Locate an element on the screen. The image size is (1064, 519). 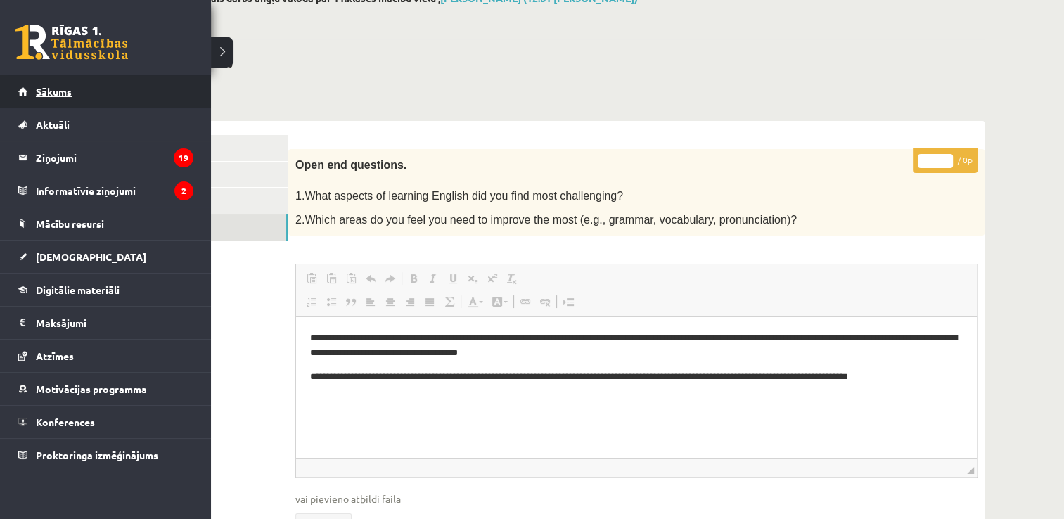
span: Digitālie materiāli is located at coordinates (77, 290).